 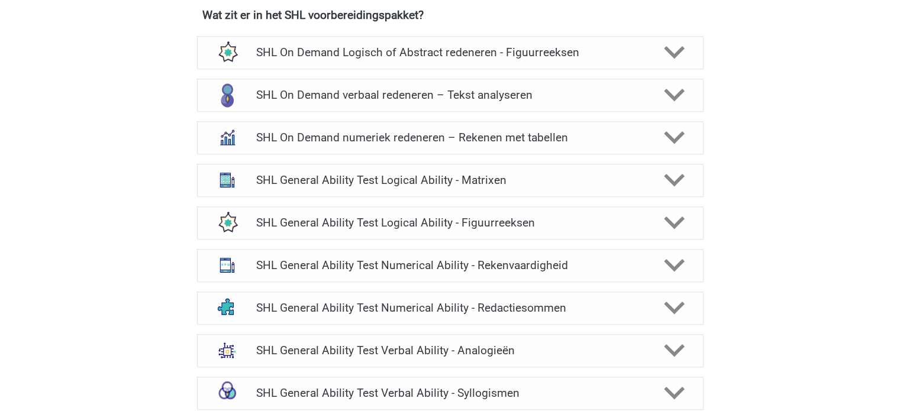 What do you see at coordinates (227, 393) in the screenshot?
I see `img: syllogismen` at bounding box center [227, 393].